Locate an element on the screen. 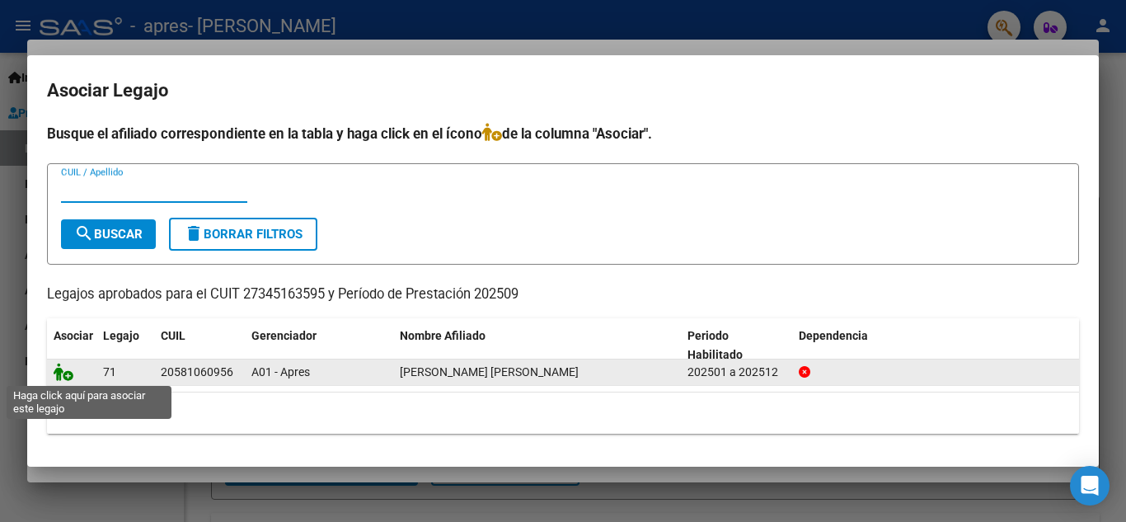 This screenshot has width=1126, height=522. span: 71 is located at coordinates (110, 372).